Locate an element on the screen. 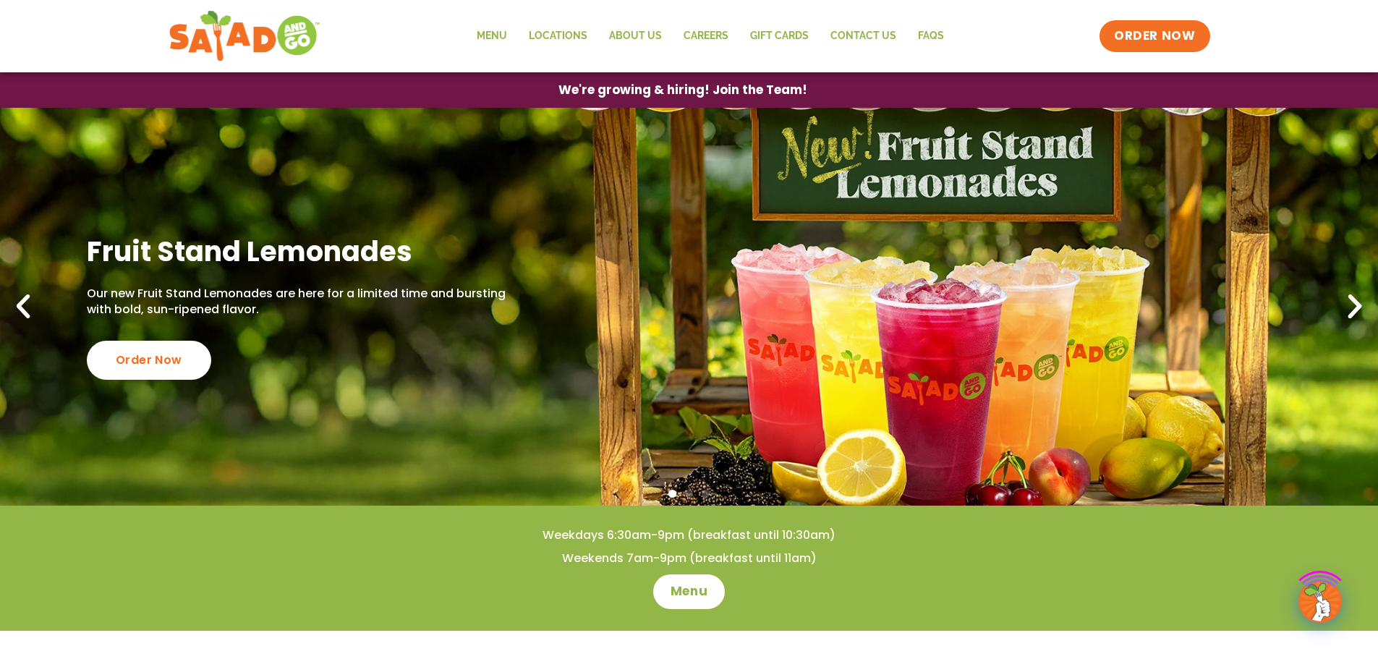  span: Go to slide 3 is located at coordinates (705, 493).